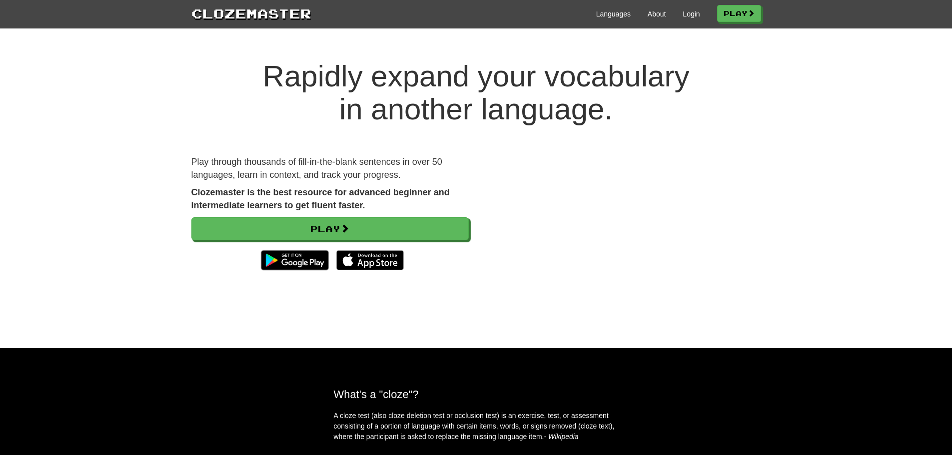 The image size is (952, 455). I want to click on h2: What's a "cloze"?, so click(476, 394).